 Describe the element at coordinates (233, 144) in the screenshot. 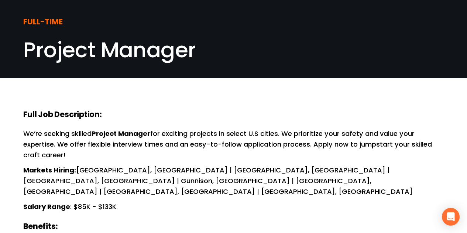

I see `p: We’re seeking skilled for exciting projects in select U.S cities. We prioritize your safety and v...` at that location.